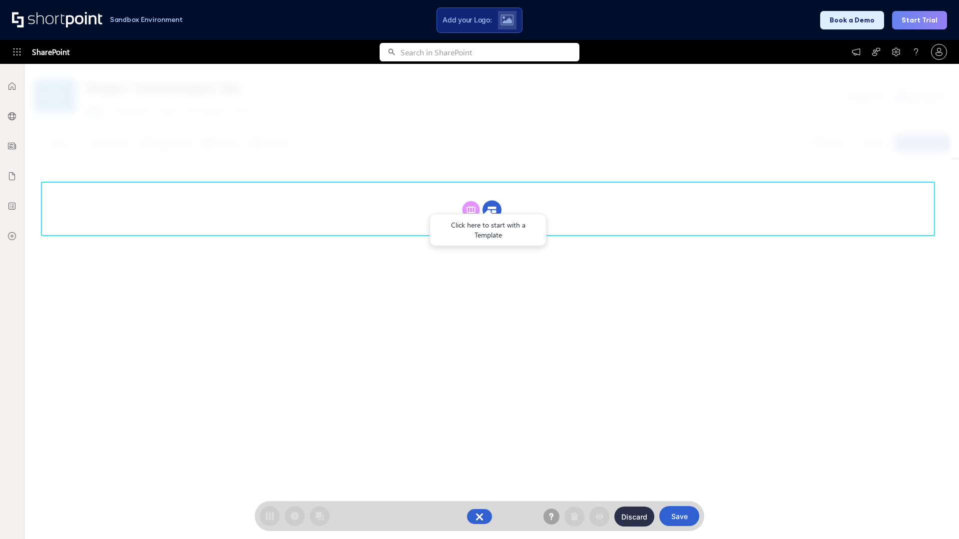  Describe the element at coordinates (507, 20) in the screenshot. I see `img: Upload logo` at that location.